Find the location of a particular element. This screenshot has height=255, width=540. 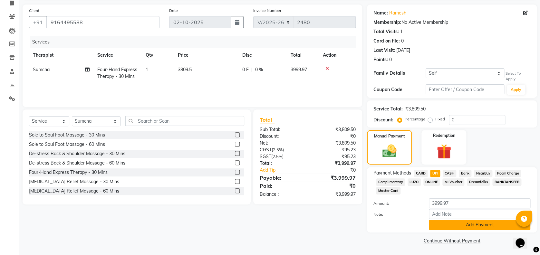

label: Redemption is located at coordinates (444, 136).